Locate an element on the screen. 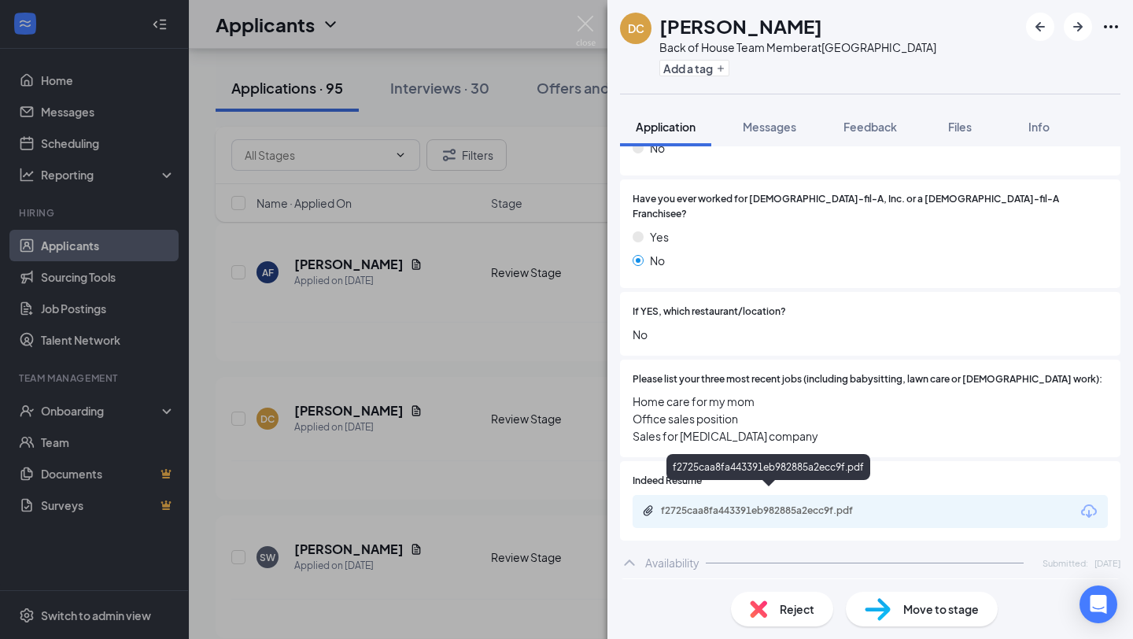 This screenshot has height=639, width=1133. a: Paperclipf2725caa8fa443391eb982885a2ecc9f.pdf is located at coordinates (770, 511).